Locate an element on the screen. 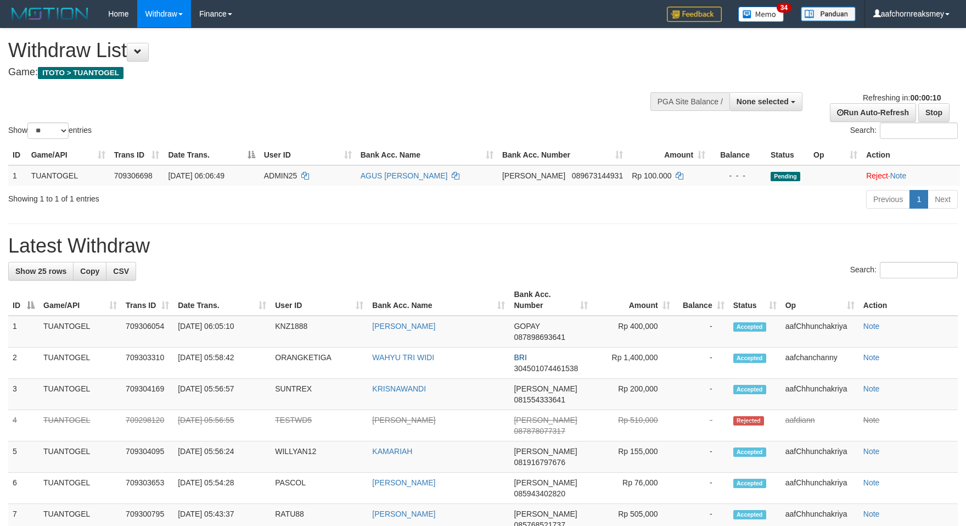 The image size is (966, 526). a: Reject is located at coordinates (878, 176).